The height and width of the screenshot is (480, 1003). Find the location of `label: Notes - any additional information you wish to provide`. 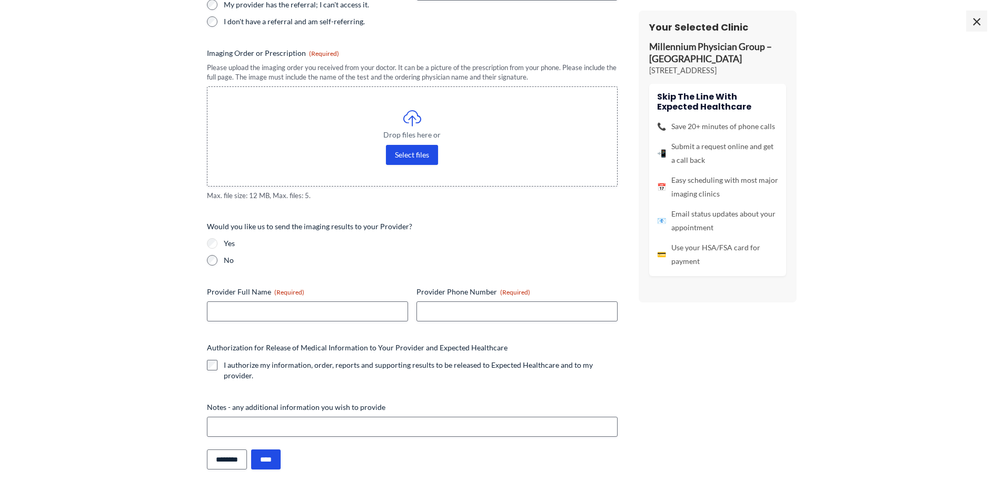

label: Notes - any additional information you wish to provide is located at coordinates (412, 407).